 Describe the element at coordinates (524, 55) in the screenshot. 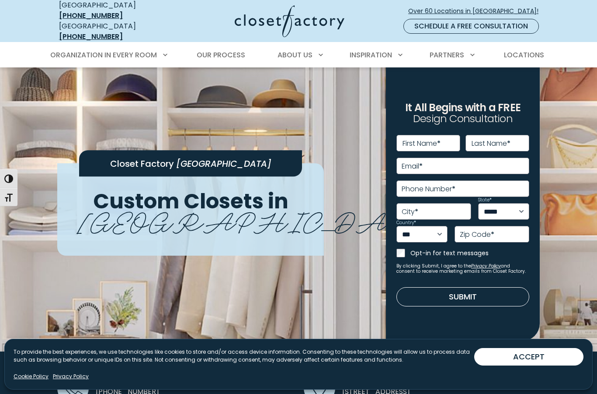

I see `span: Locations` at that location.